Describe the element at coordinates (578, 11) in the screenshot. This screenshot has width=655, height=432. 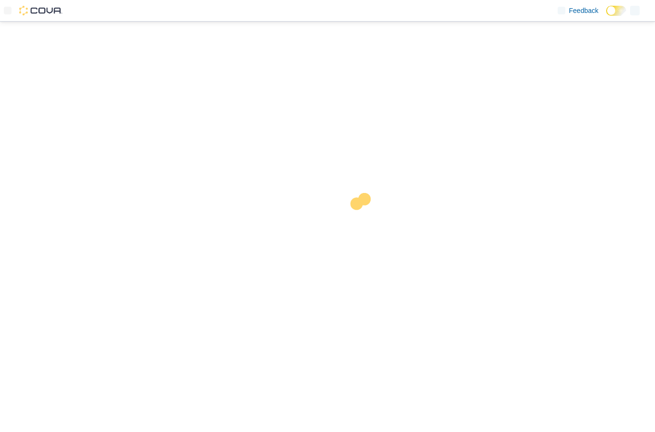
I see `a: Feedback` at that location.